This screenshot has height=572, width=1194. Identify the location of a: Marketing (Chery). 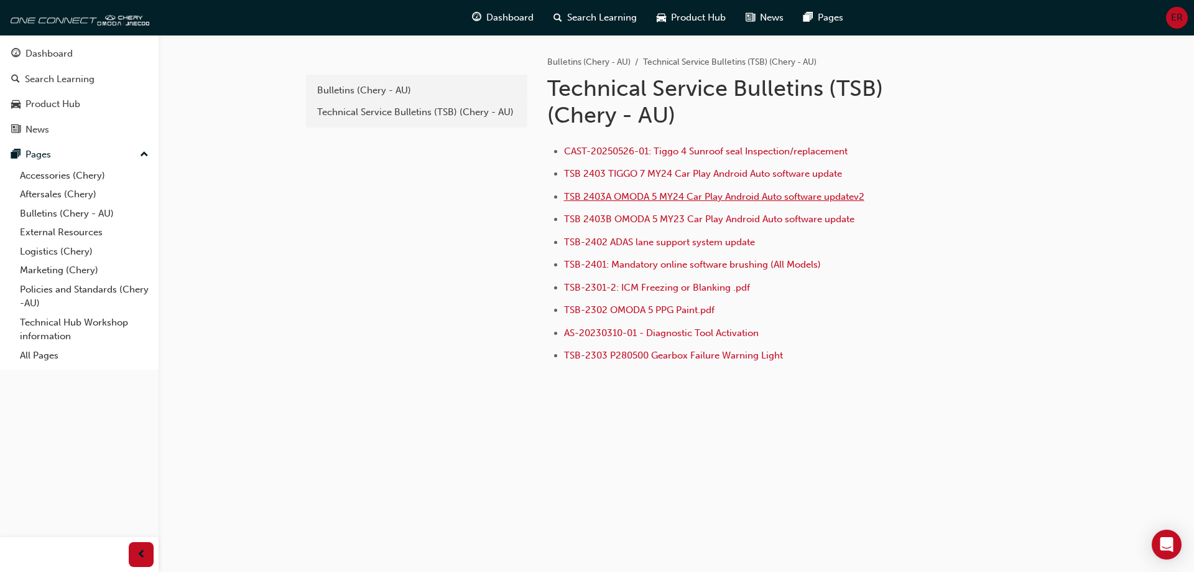
(84, 270).